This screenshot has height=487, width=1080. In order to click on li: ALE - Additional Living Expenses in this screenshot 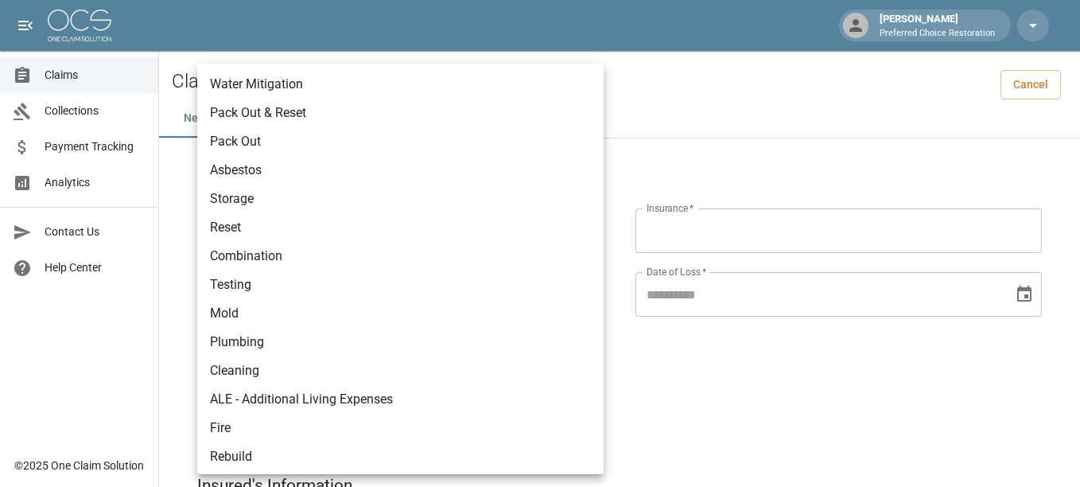, I will do `click(400, 399)`.